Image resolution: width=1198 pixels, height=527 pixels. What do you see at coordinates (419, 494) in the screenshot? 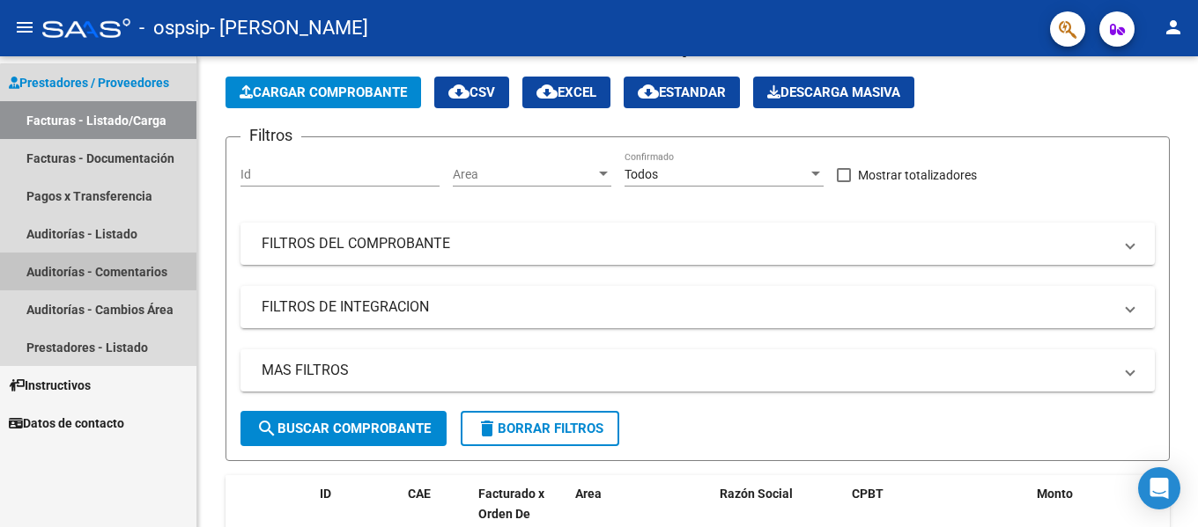
I see `span: CAE` at bounding box center [419, 494].